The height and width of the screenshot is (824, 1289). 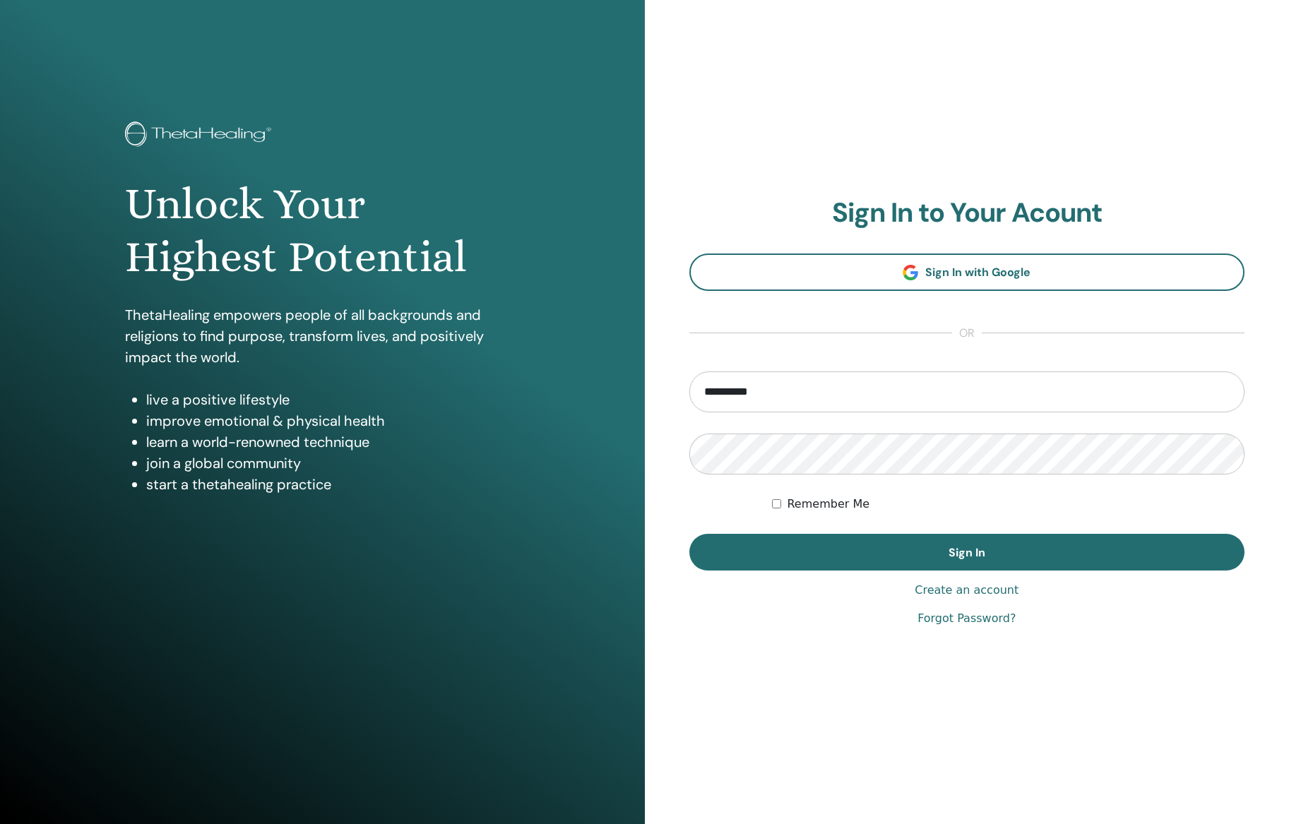 What do you see at coordinates (333, 463) in the screenshot?
I see `li: join a global community` at bounding box center [333, 463].